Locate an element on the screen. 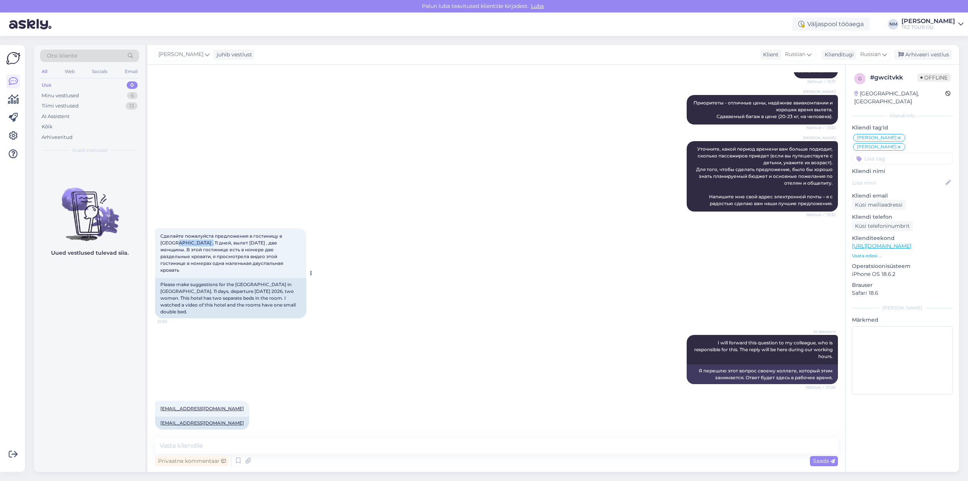 The height and width of the screenshot is (481, 968). div: Küsi telefoninumbrit is located at coordinates (882, 226).